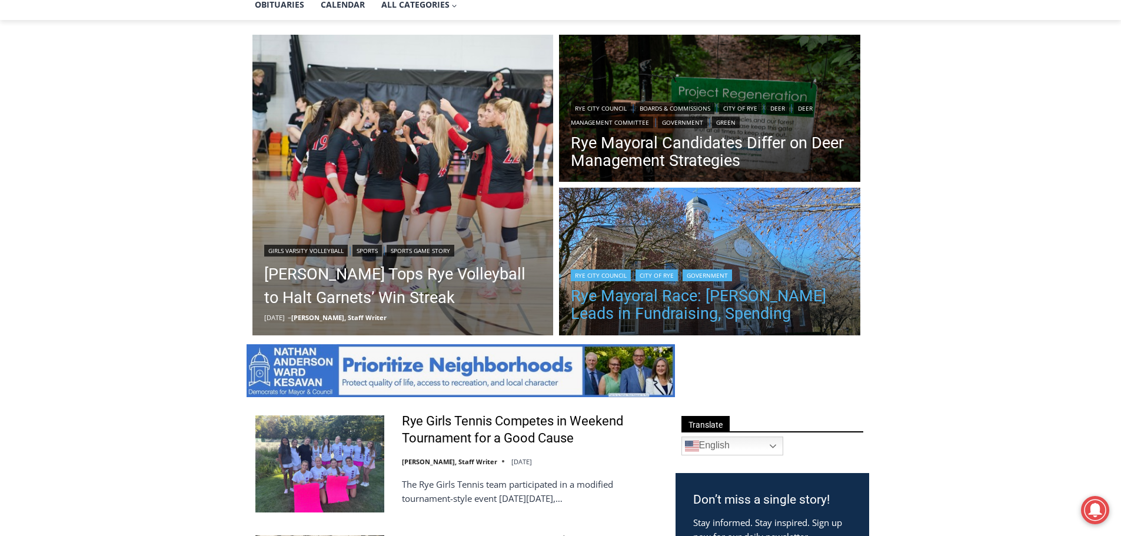 Image resolution: width=1121 pixels, height=536 pixels. I want to click on a: Rye Girls Tennis Competes in Weekend Tournament for a Good Cause, so click(531, 430).